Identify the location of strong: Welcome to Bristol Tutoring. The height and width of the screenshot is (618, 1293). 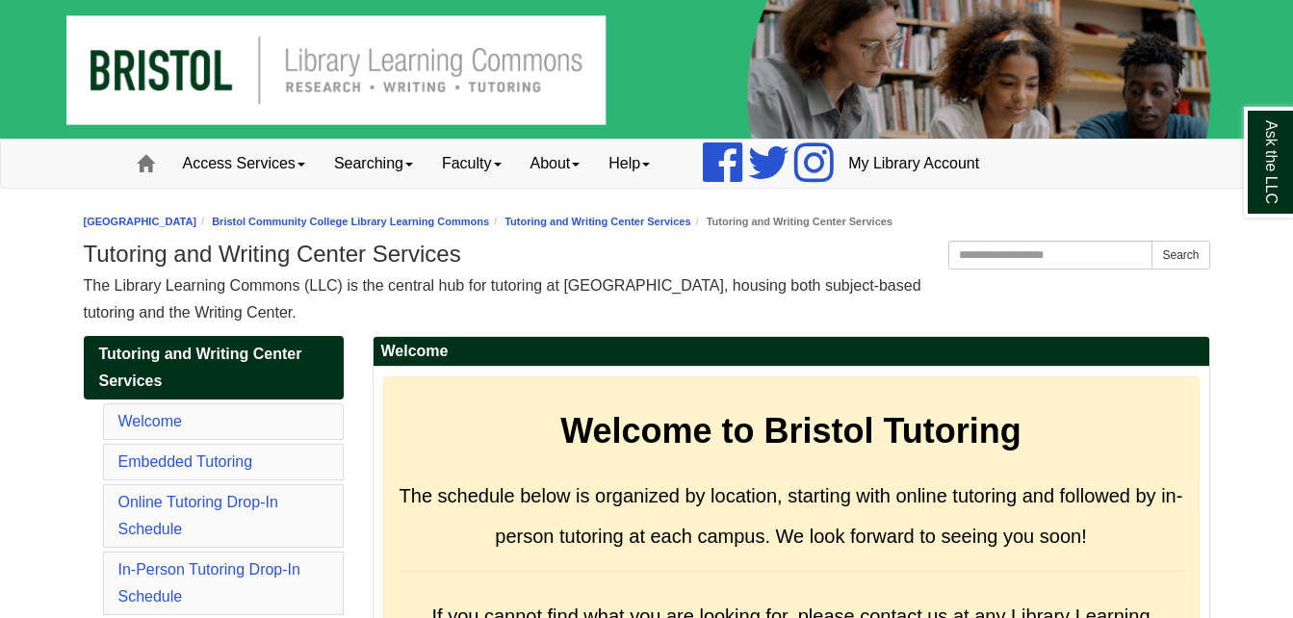
(790, 430).